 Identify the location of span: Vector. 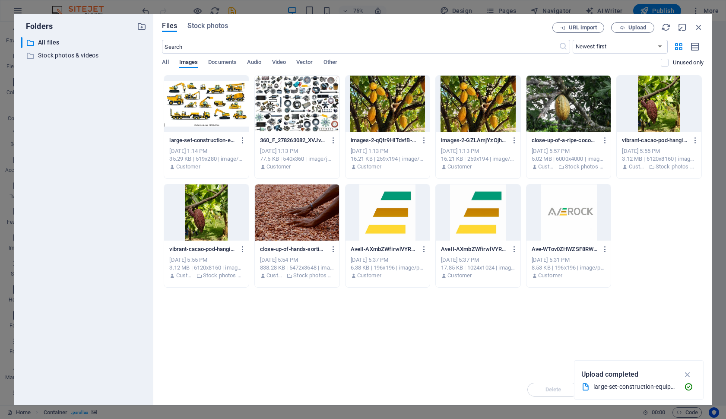
(305, 63).